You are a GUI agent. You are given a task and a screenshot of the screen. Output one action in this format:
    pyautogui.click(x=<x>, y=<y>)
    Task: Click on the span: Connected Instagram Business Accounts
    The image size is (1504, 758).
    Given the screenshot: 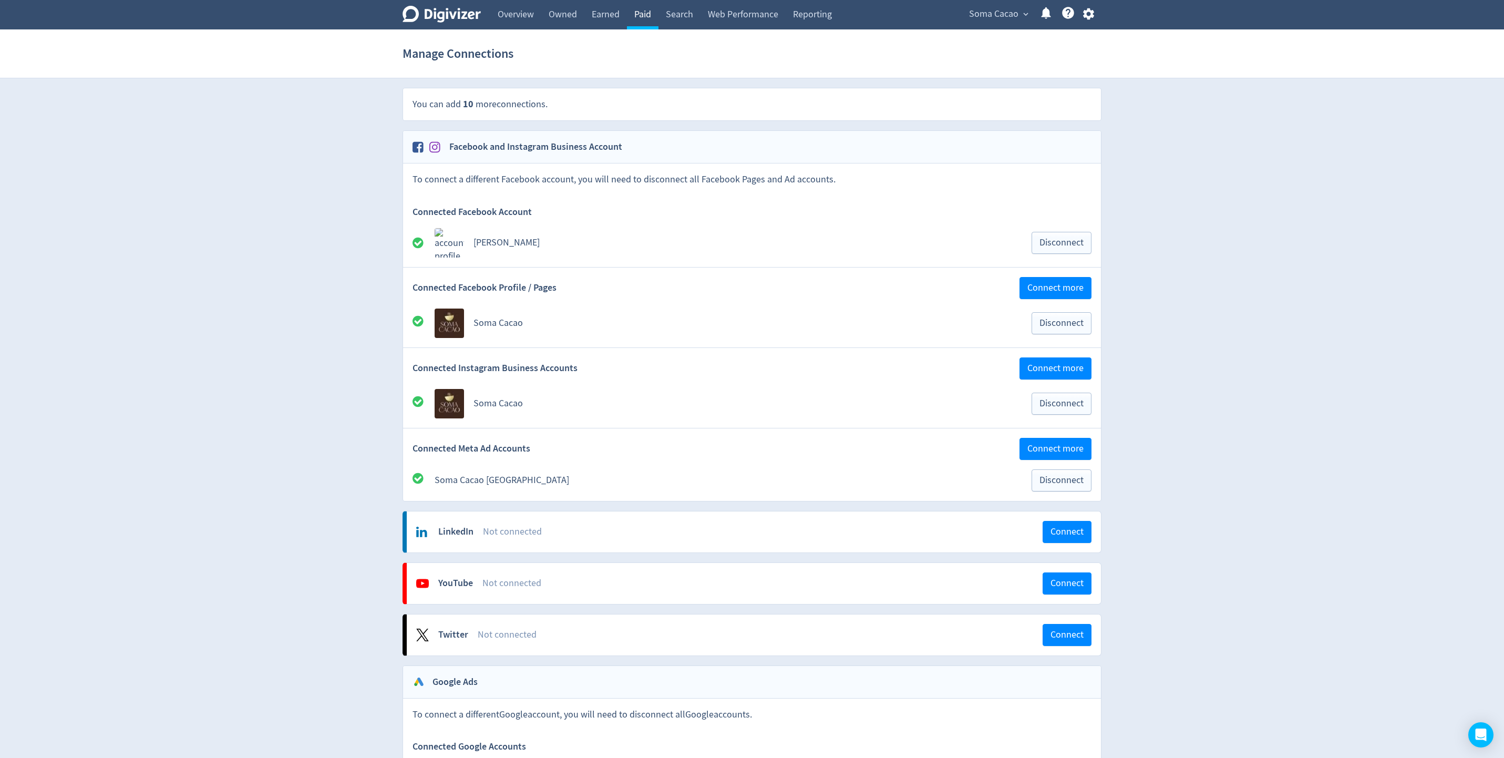 What is the action you would take?
    pyautogui.click(x=495, y=368)
    